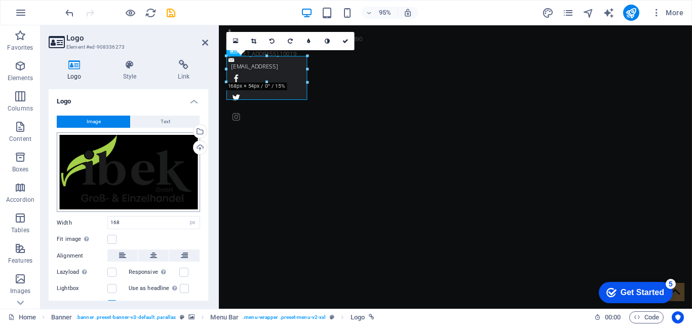 This screenshot has width=692, height=325. I want to click on div: ibek-website-logo-croped-245RO2dfUqcWt9yLREKHdQ.jpg, so click(128, 172).